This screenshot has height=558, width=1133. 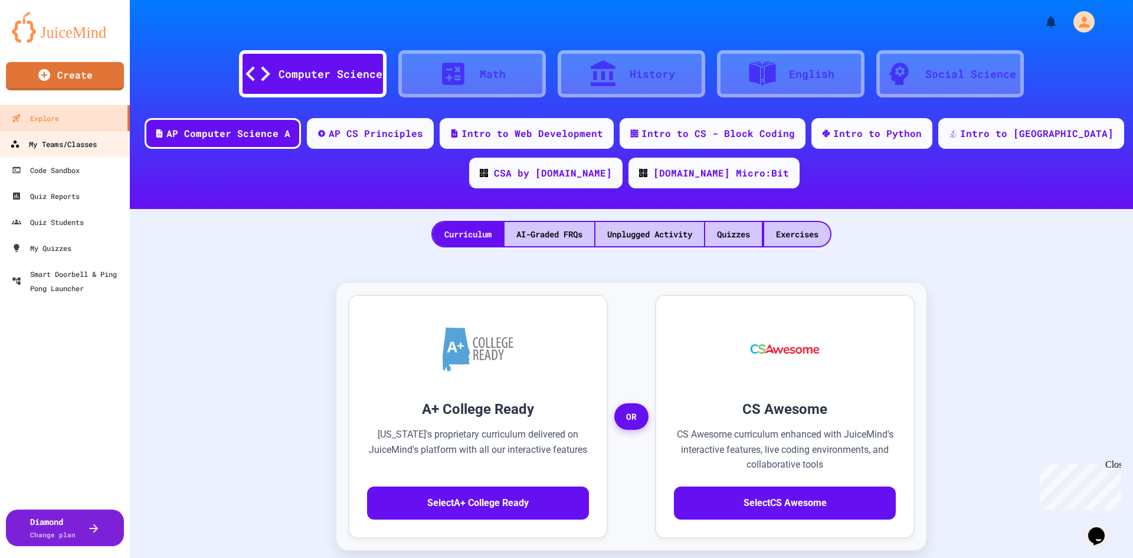 What do you see at coordinates (1079, 22) in the screenshot?
I see `div: My Account` at bounding box center [1079, 22].